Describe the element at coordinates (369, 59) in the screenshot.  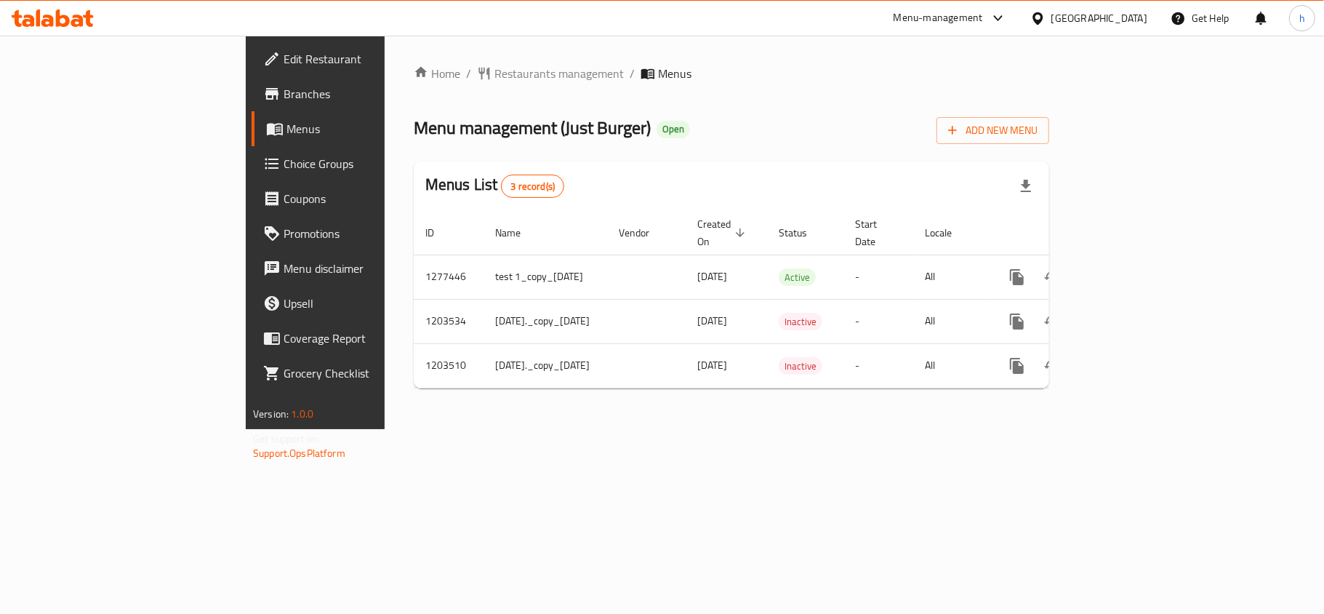
I see `span: Edit Restaurant` at that location.